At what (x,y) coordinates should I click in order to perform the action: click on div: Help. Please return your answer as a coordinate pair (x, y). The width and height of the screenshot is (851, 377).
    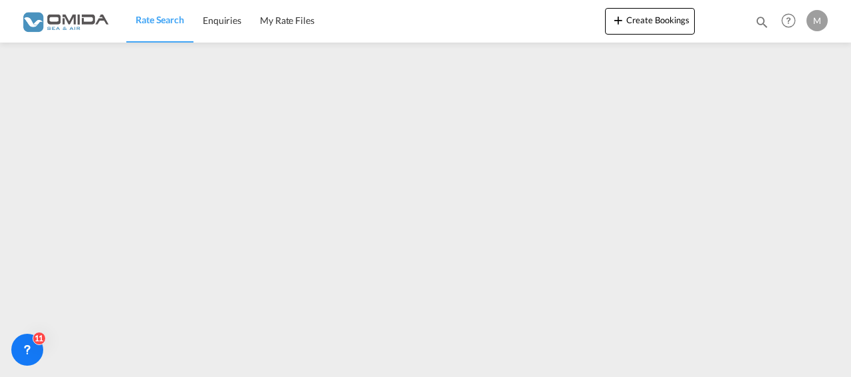
    Looking at the image, I should click on (792, 21).